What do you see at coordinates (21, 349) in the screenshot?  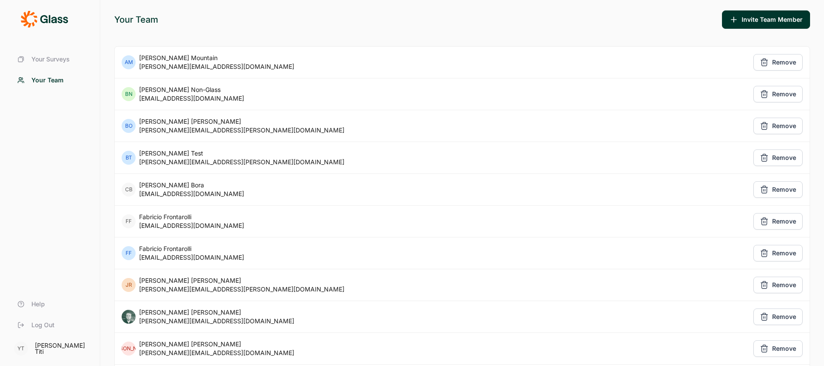 I see `div: YT` at bounding box center [21, 349].